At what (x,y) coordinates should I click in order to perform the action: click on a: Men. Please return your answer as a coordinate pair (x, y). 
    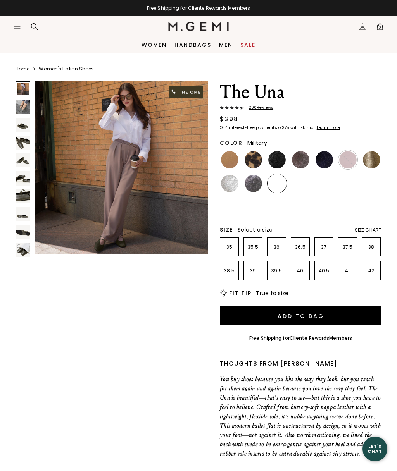
    Looking at the image, I should click on (226, 45).